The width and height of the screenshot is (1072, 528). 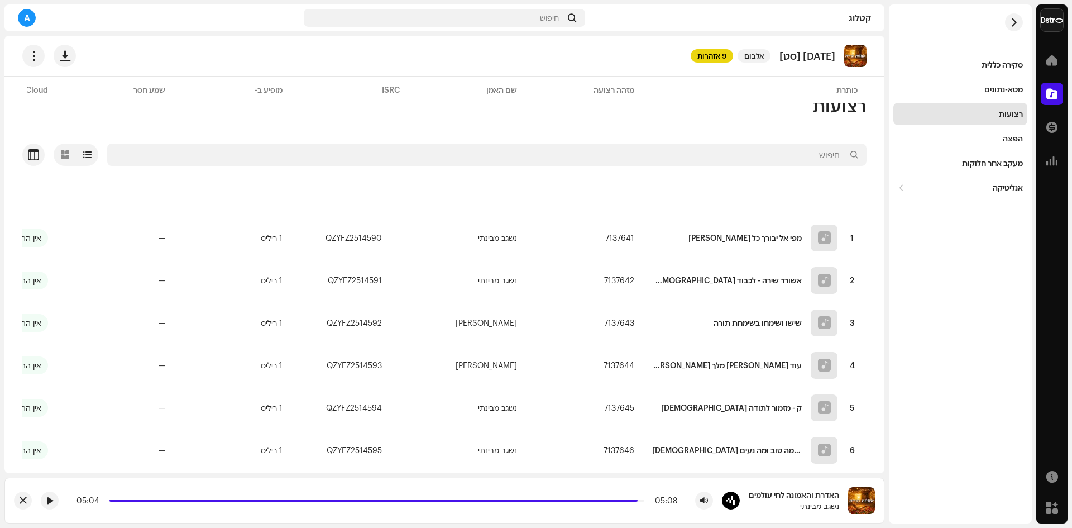 What do you see at coordinates (745, 238) in the screenshot?
I see `div: מפי אל יבורך כל ישראל` at bounding box center [745, 238].